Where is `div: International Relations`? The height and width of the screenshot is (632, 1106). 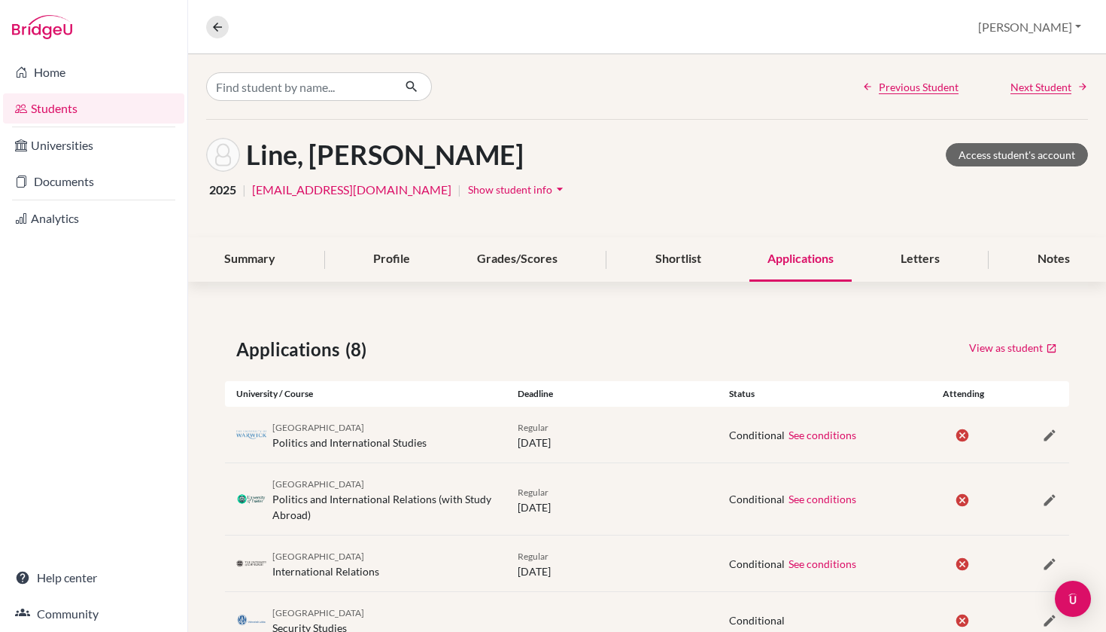 div: International Relations is located at coordinates (326, 563).